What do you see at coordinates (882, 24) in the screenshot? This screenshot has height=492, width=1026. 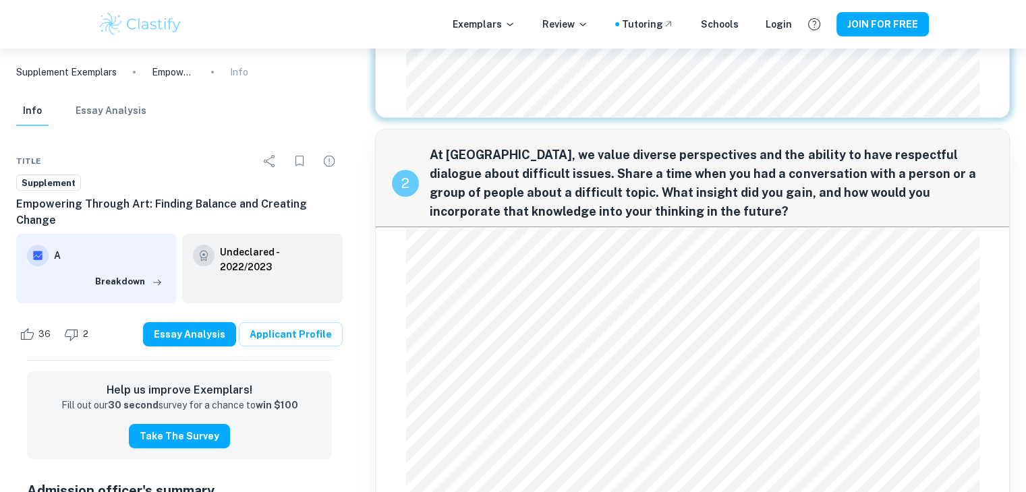 I see `button: JOIN FOR FREE` at bounding box center [882, 24].